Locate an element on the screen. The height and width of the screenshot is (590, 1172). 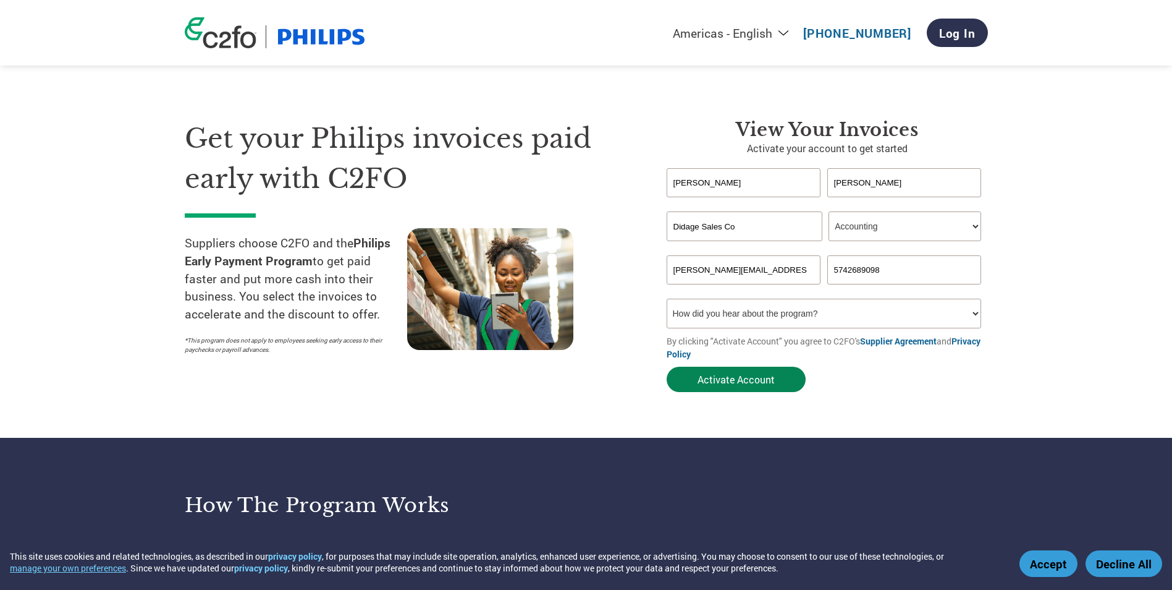
input: Phone* is located at coordinates (905, 269).